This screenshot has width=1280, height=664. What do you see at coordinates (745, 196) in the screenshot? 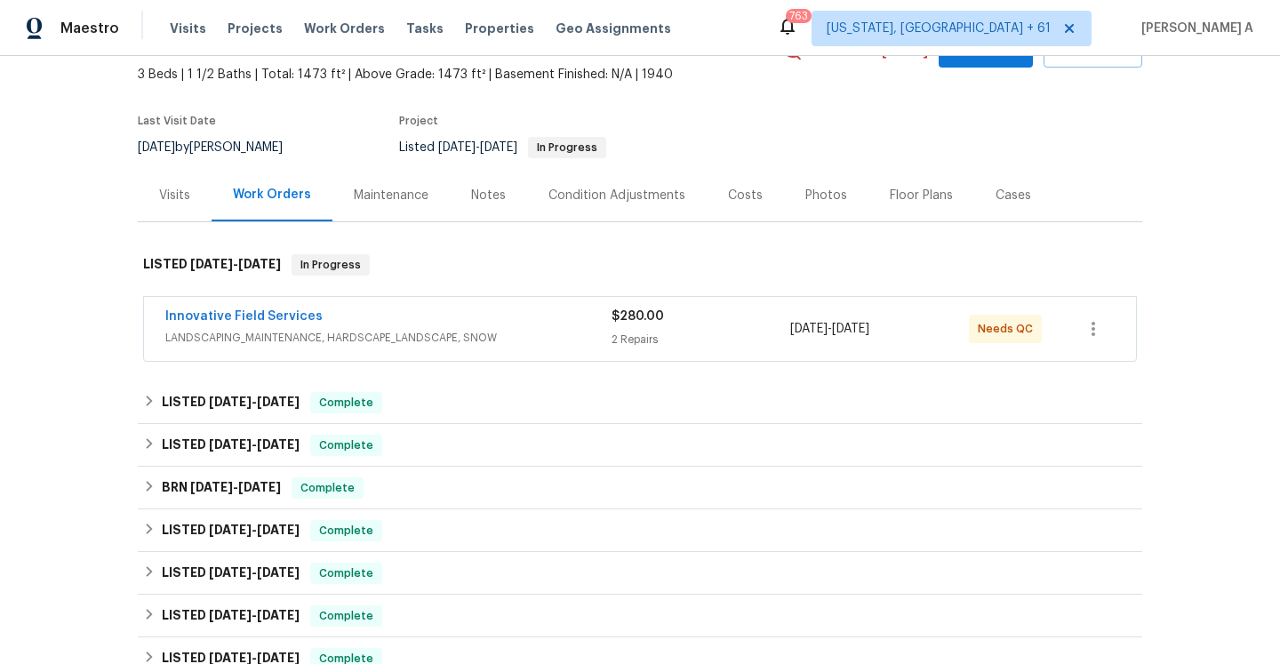
I see `div: Costs` at bounding box center [745, 196].